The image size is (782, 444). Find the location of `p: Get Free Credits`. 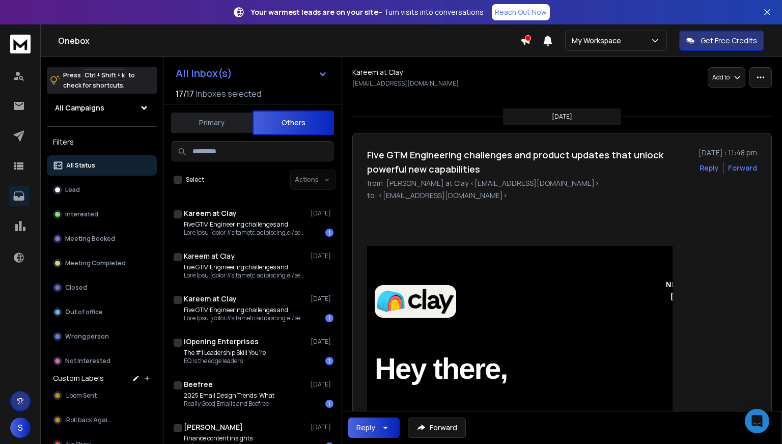

p: Get Free Credits is located at coordinates (729, 41).